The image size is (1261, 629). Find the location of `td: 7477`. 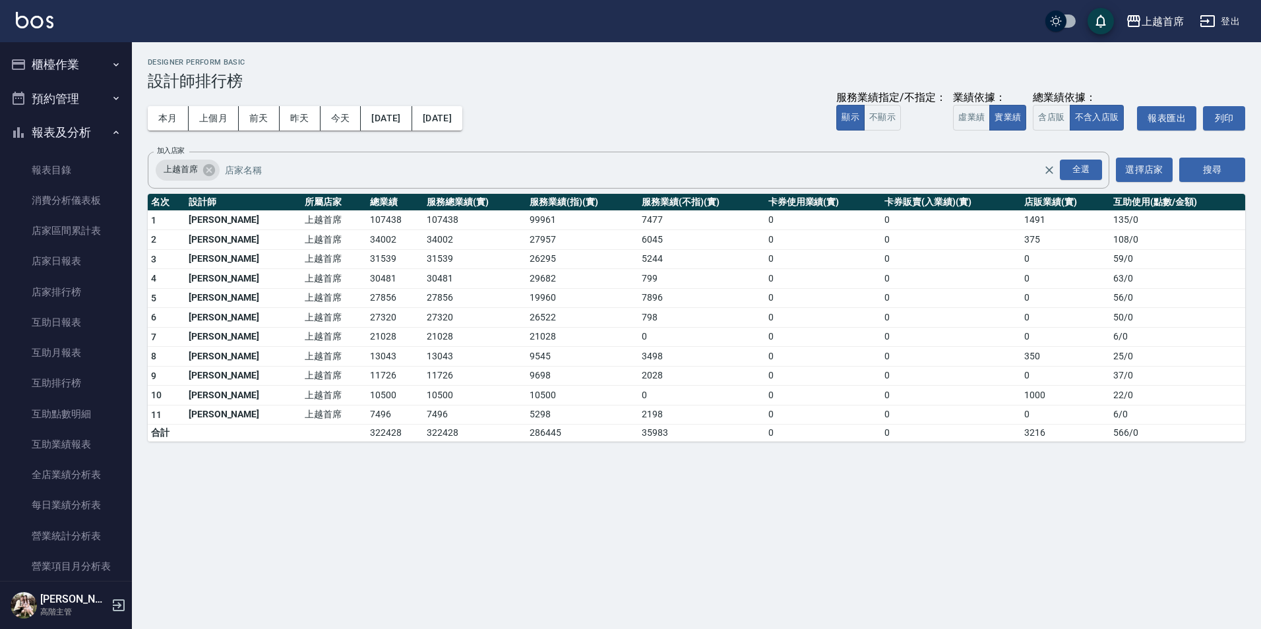

td: 7477 is located at coordinates (701, 220).